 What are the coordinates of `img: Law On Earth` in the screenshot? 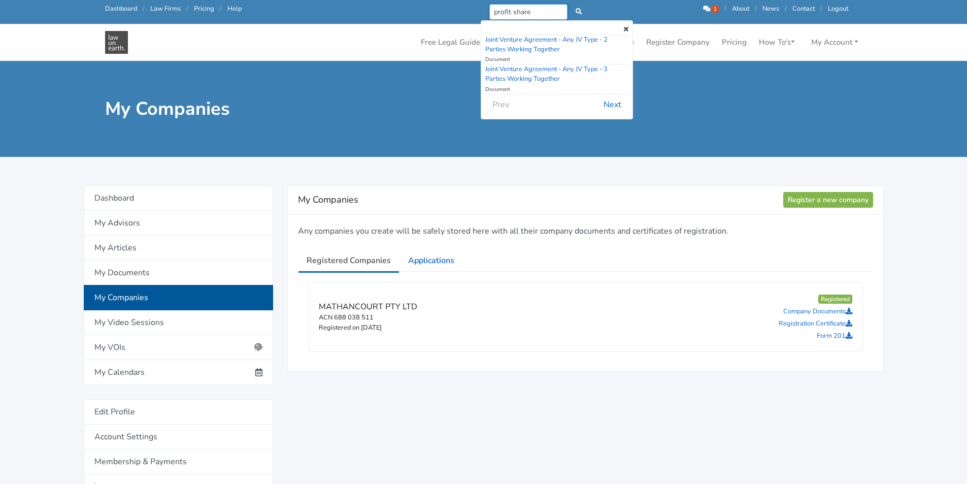 It's located at (116, 42).